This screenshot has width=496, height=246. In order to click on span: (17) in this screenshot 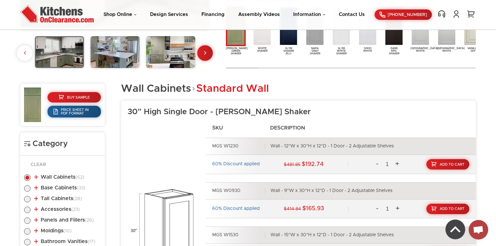, I will do `click(92, 242)`.